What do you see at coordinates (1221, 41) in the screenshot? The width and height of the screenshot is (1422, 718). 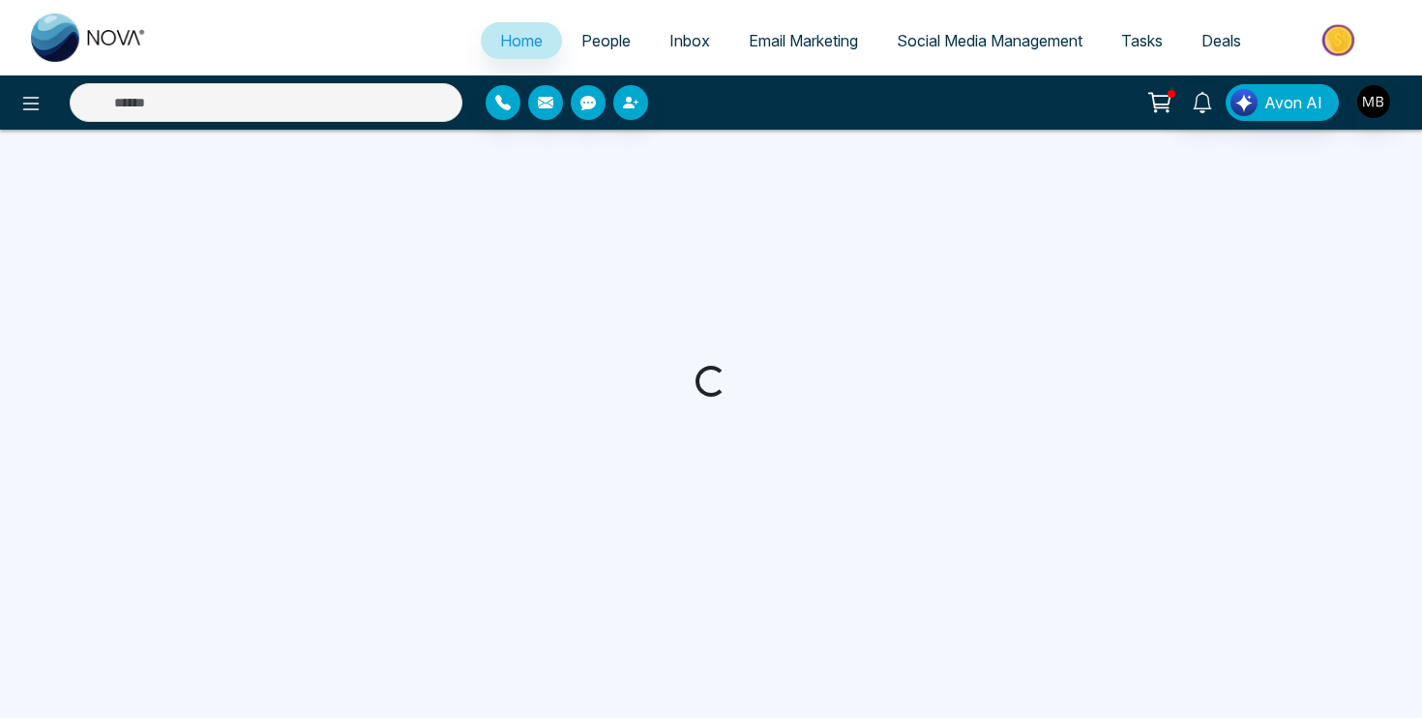 I see `a: Deals` at bounding box center [1221, 41].